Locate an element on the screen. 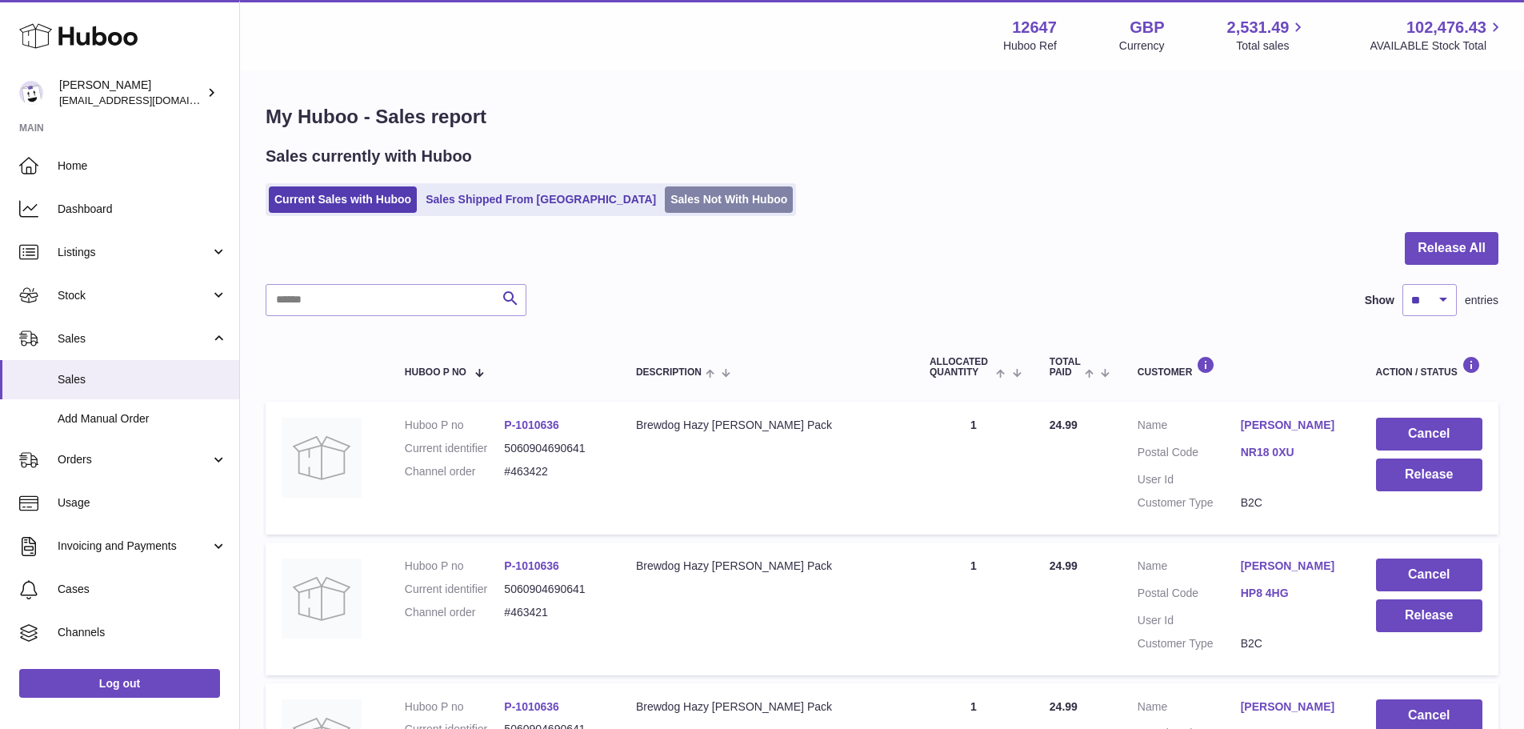  strong: 12647 is located at coordinates (1035, 27).